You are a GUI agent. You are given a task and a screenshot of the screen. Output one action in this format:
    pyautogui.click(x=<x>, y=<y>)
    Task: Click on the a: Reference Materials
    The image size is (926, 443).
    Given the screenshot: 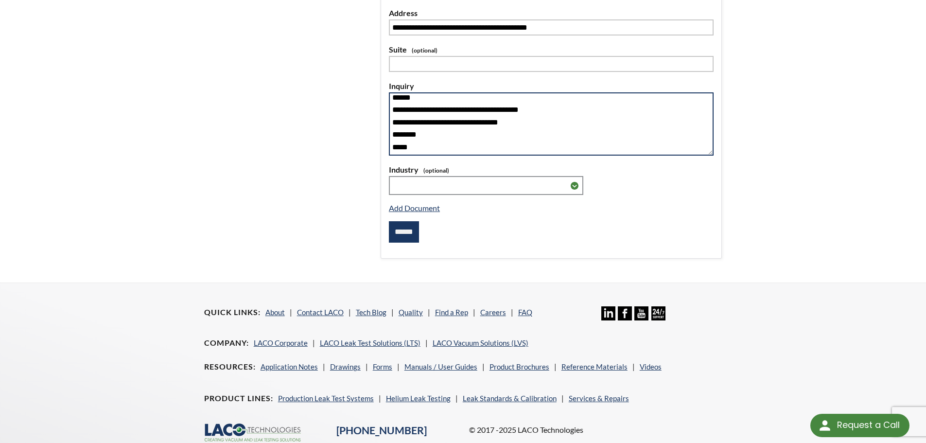 What is the action you would take?
    pyautogui.click(x=595, y=367)
    